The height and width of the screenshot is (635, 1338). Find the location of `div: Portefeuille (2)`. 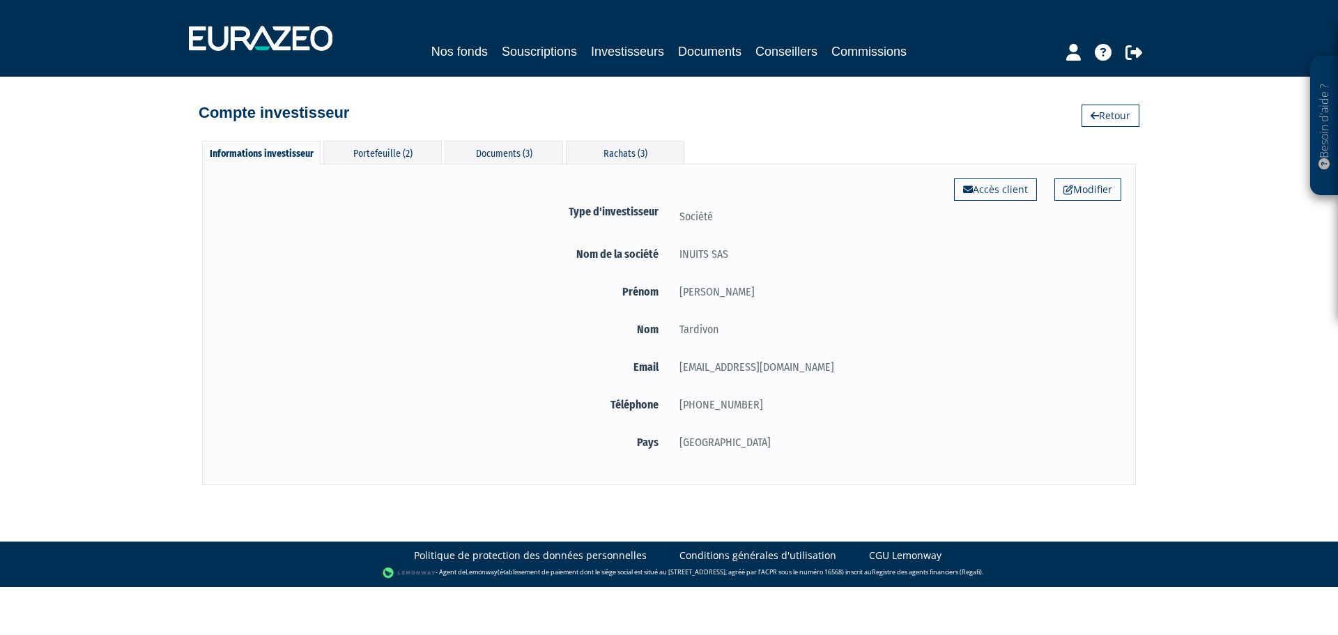

div: Portefeuille (2) is located at coordinates (383, 152).